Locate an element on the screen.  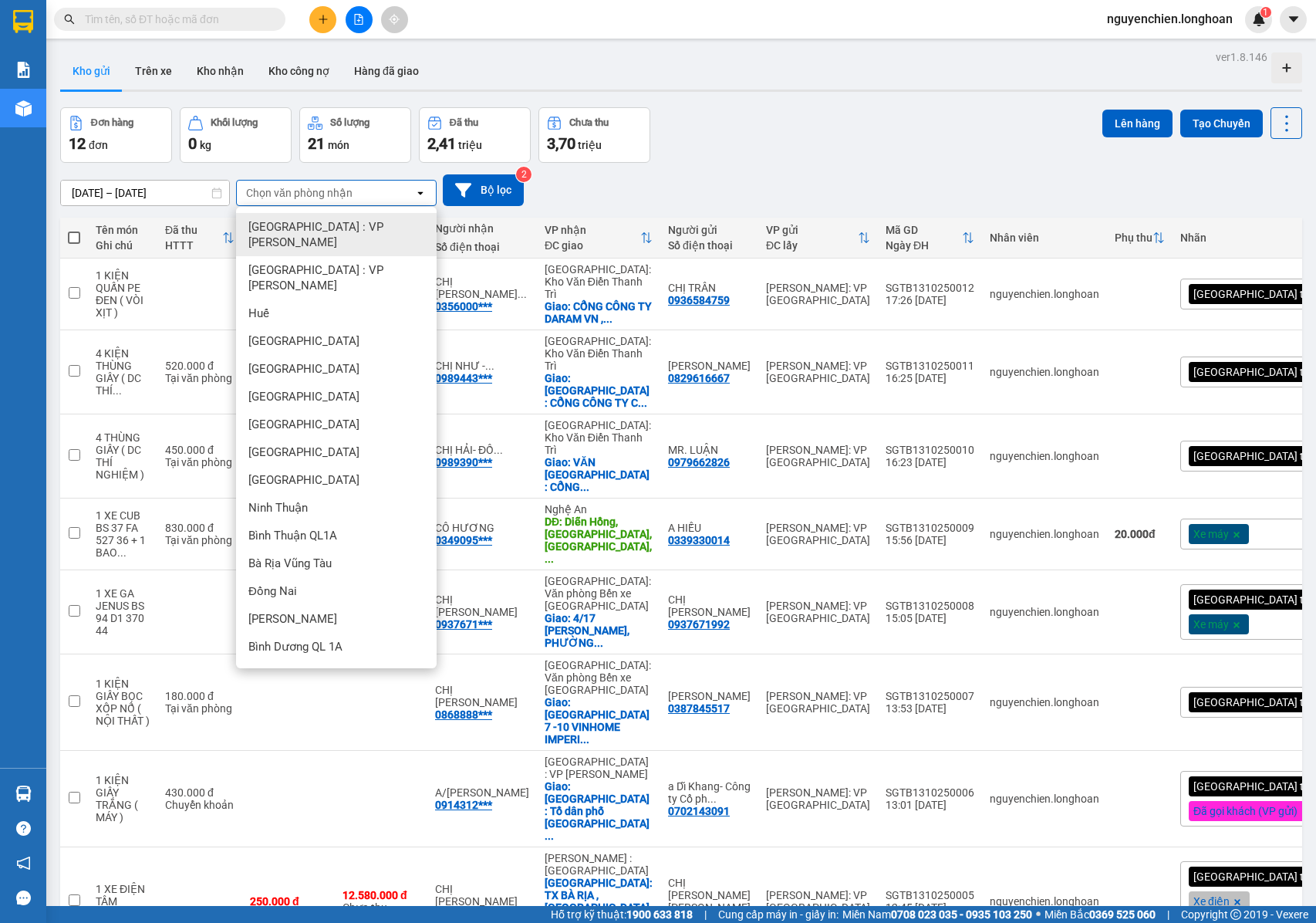
div: Người gửi is located at coordinates (709, 230).